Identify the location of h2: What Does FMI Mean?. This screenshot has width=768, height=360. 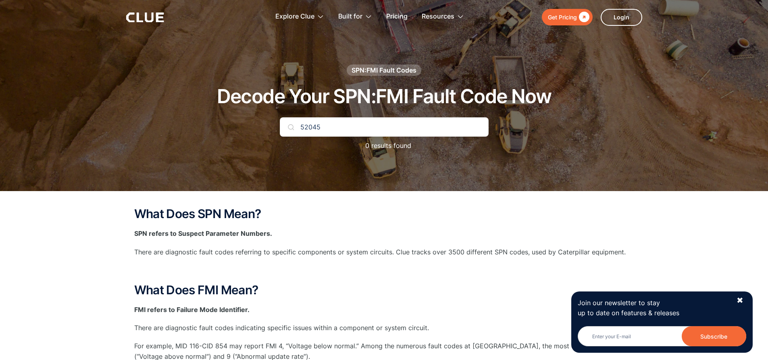
(384, 290).